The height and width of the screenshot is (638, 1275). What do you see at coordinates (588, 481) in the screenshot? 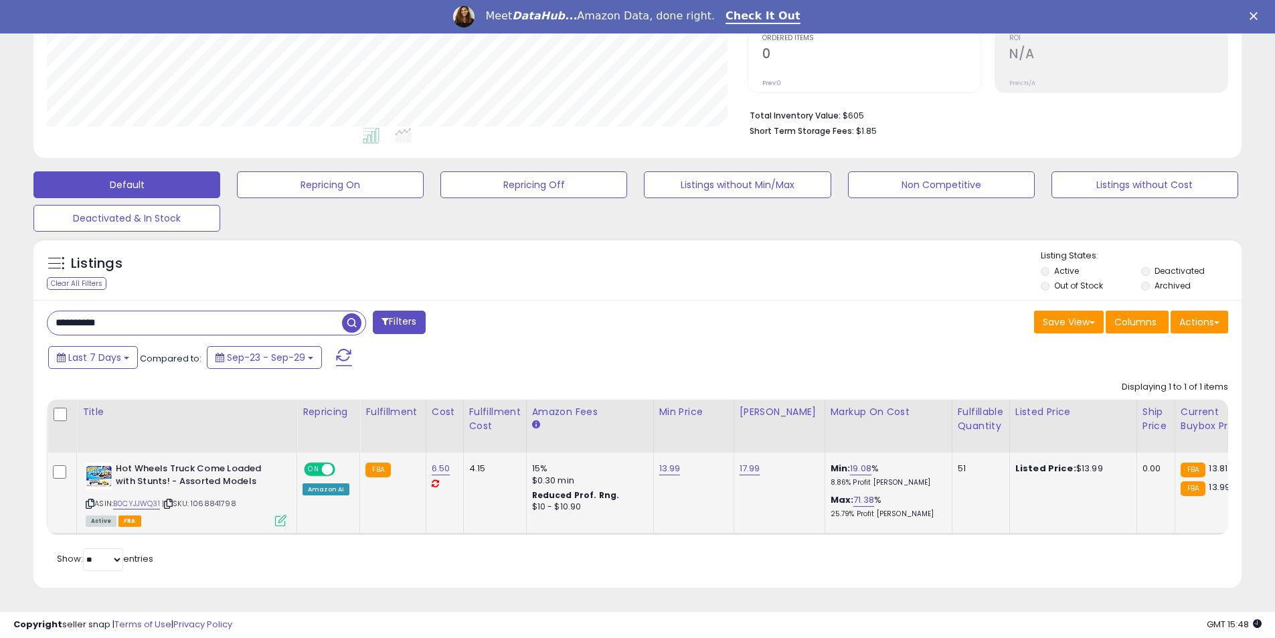
I see `div: $0.30 min` at bounding box center [588, 481].